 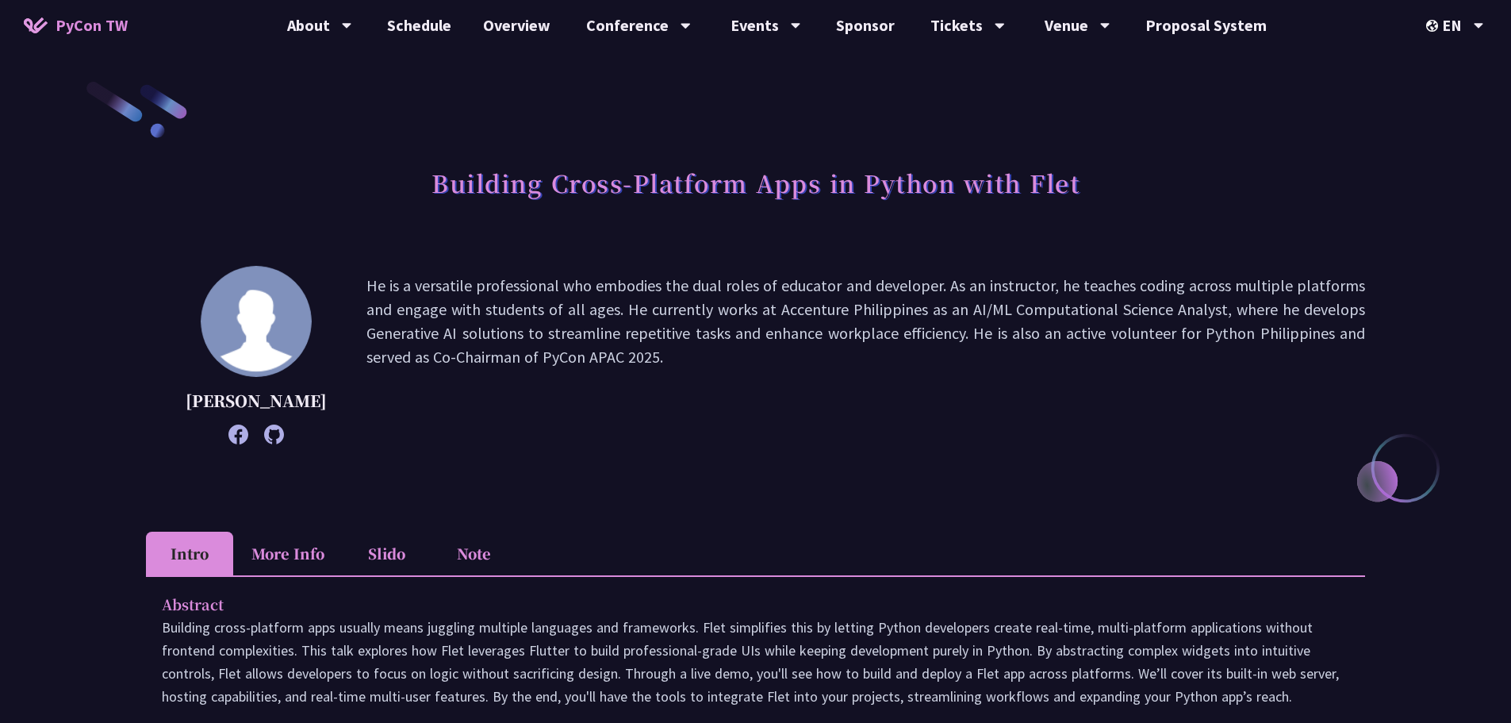 I want to click on img: Locale Icon, so click(x=1434, y=25).